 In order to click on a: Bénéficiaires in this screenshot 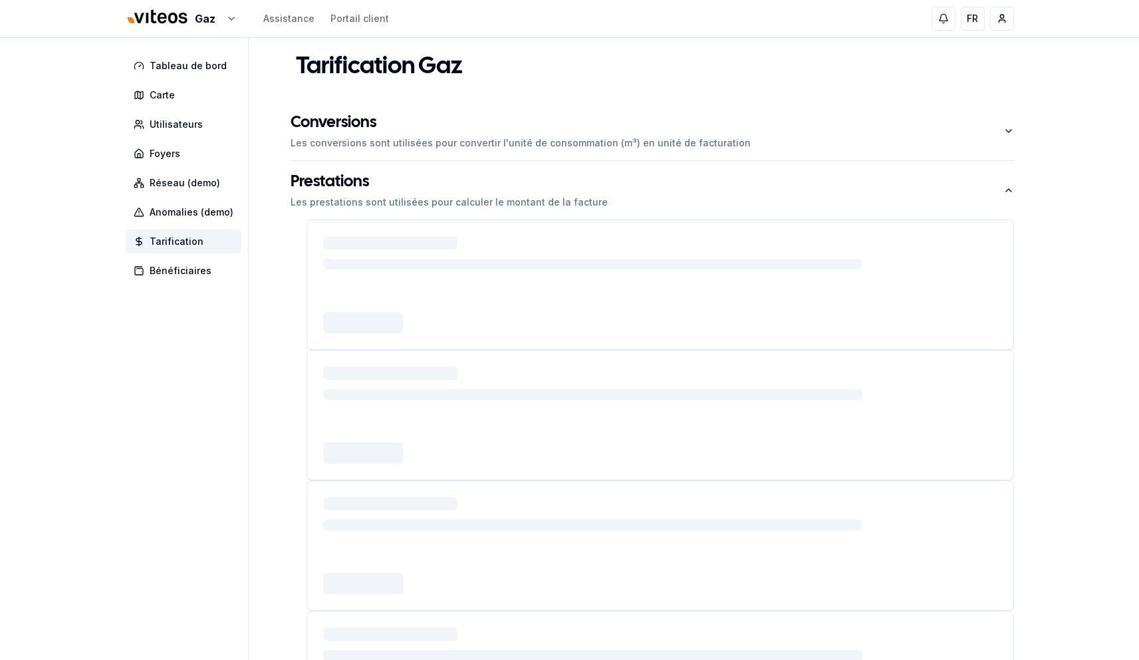, I will do `click(186, 271)`.